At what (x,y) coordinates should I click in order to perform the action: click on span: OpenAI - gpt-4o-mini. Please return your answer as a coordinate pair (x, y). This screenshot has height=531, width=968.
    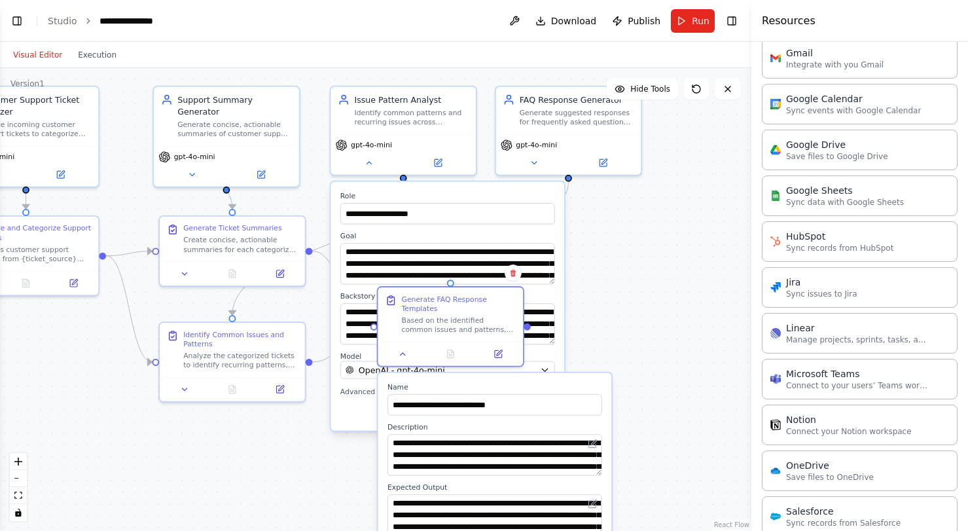
    Looking at the image, I should click on (402, 370).